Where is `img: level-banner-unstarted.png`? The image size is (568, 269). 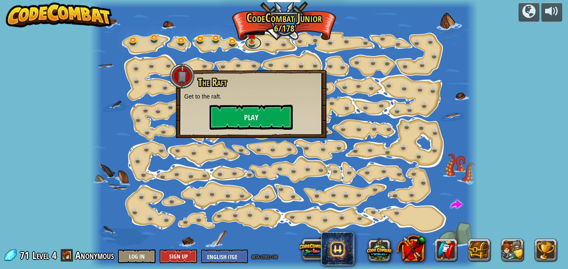 img: level-banner-unstarted.png is located at coordinates (252, 35).